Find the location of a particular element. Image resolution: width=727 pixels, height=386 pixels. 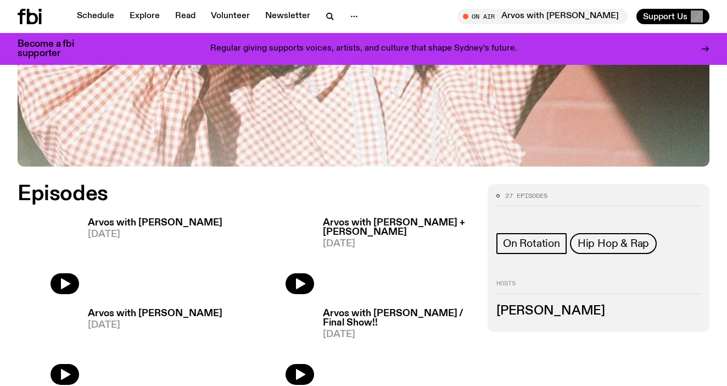

span: On Rotation is located at coordinates (532, 243).